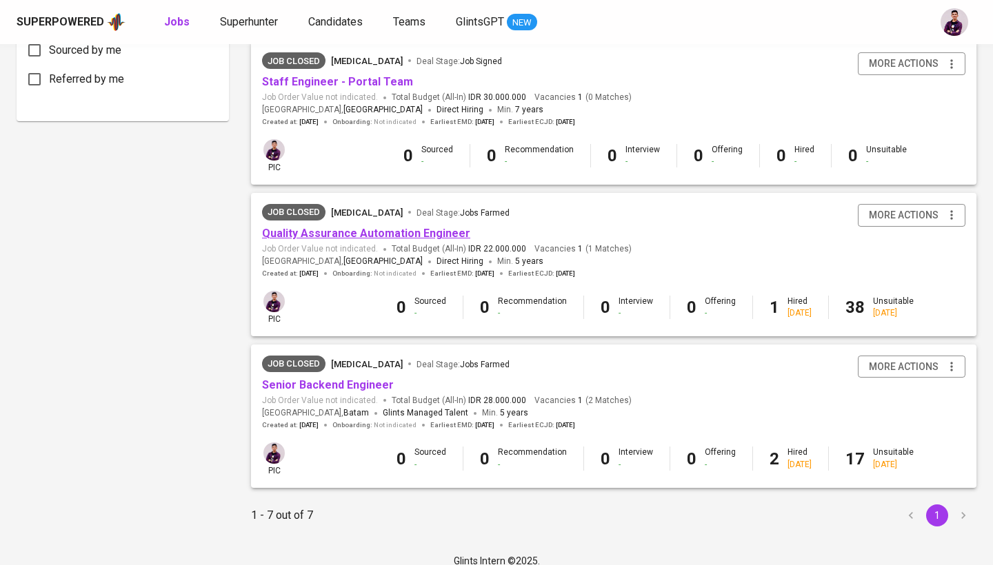  I want to click on span: 7 years, so click(529, 110).